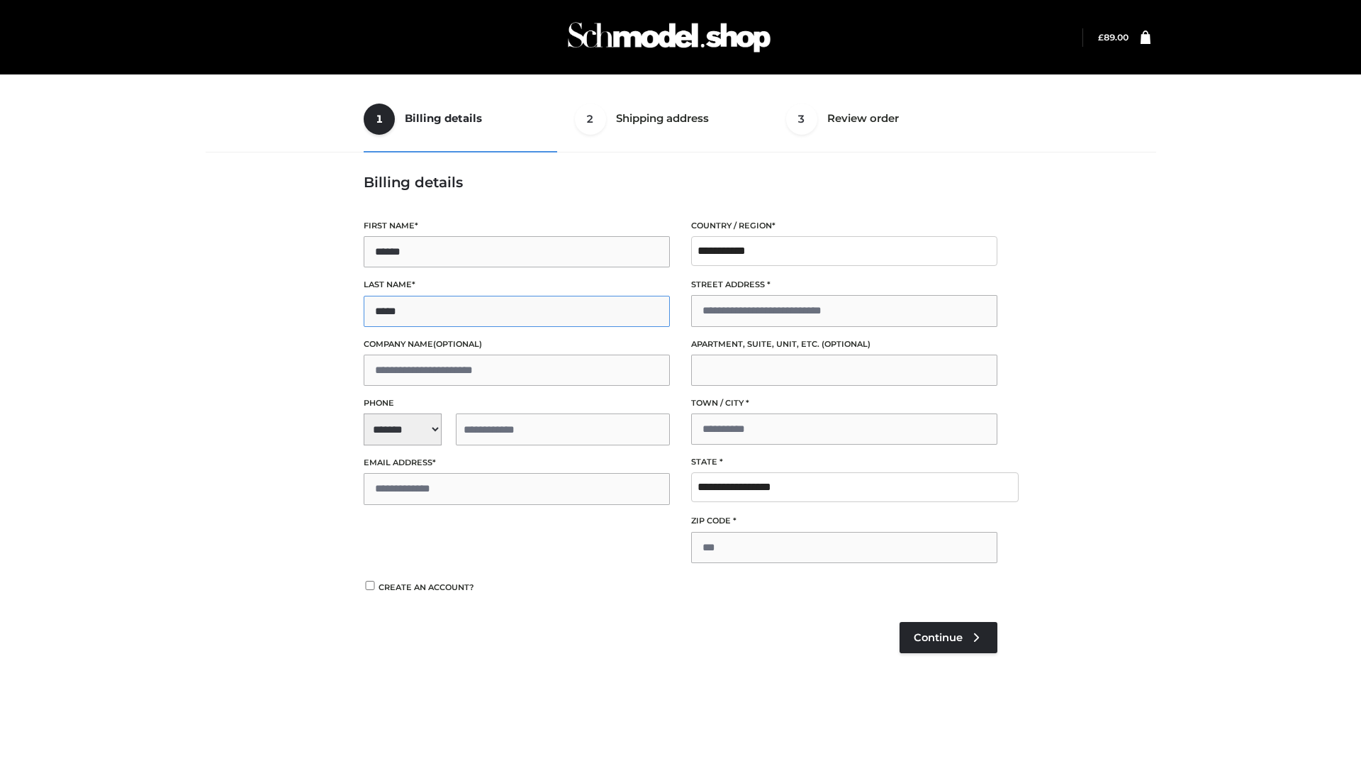 The image size is (1361, 766). I want to click on label: Phone, so click(517, 403).